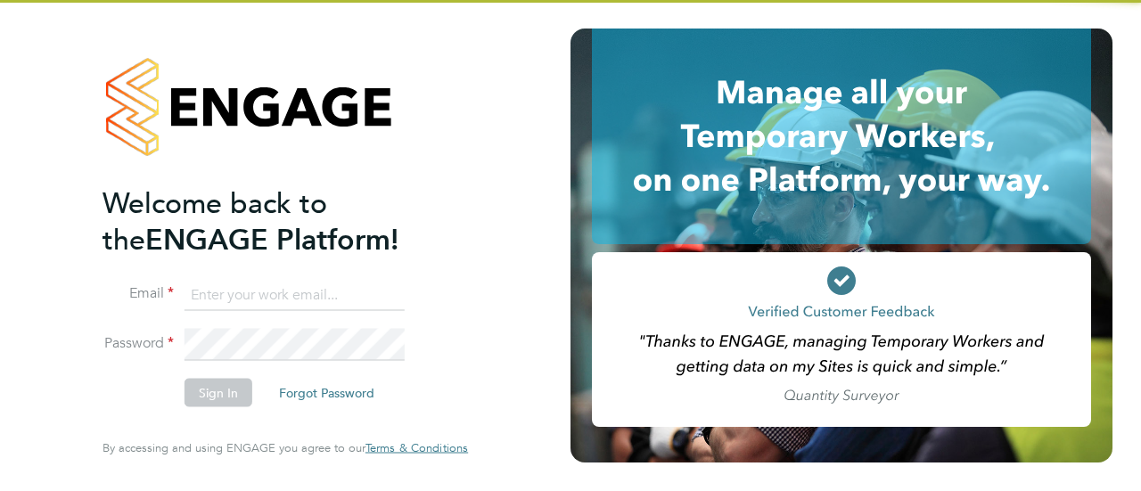 This screenshot has height=491, width=1141. I want to click on input: Enter your work email..., so click(294, 295).